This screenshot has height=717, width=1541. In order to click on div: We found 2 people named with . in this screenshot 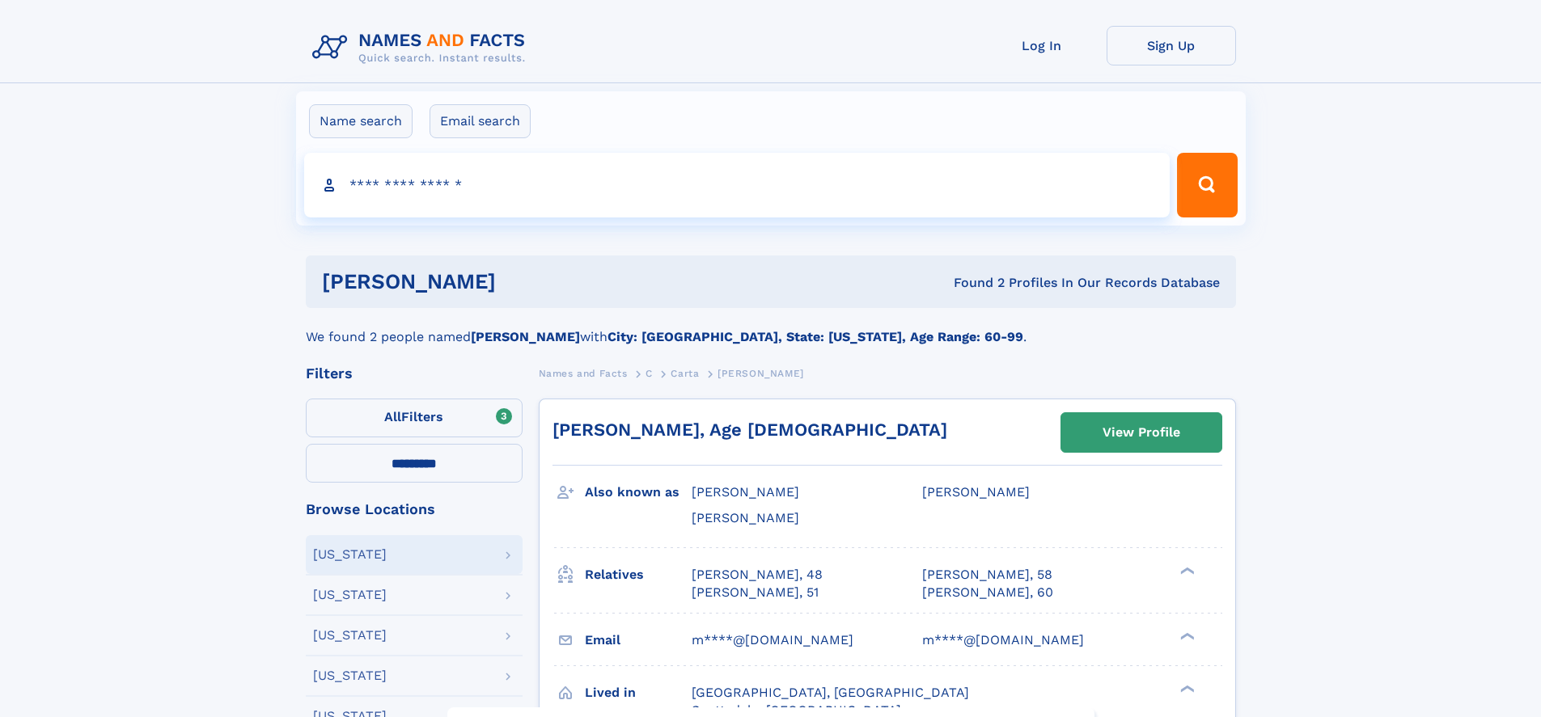, I will do `click(771, 328)`.